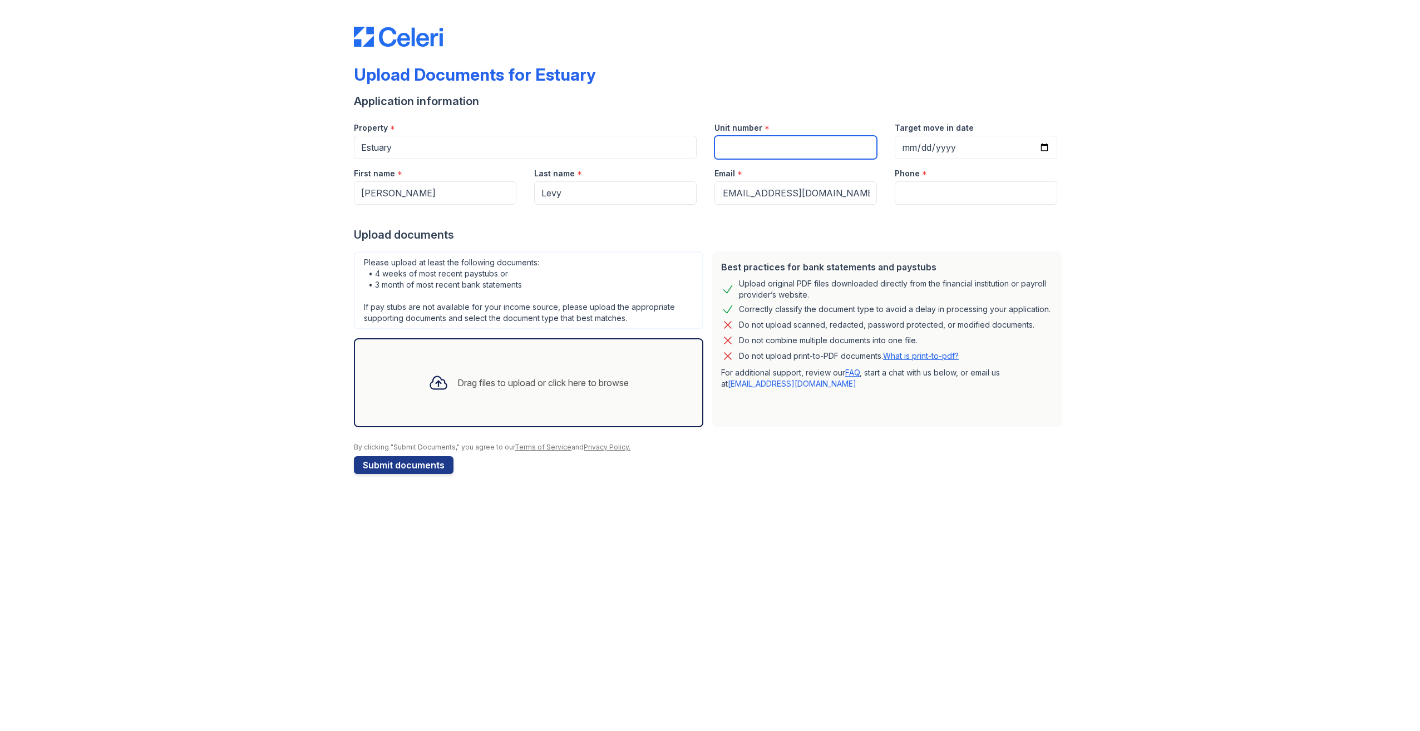  What do you see at coordinates (710, 447) in the screenshot?
I see `div: By clicking "Submit Documents," you agree to our and` at bounding box center [710, 447].